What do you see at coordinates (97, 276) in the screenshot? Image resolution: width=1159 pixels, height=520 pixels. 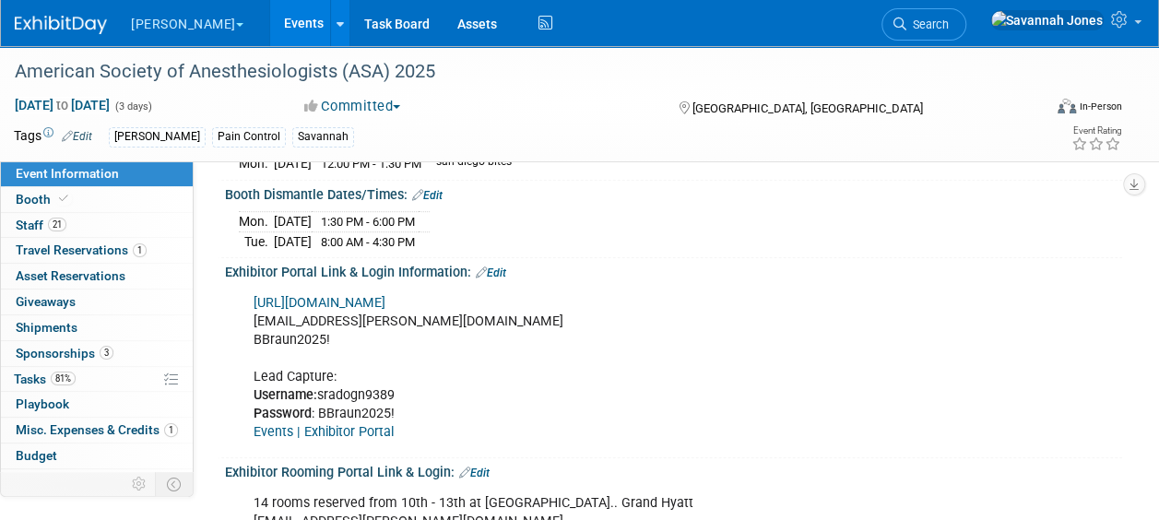 I see `a: Asset Reservations` at bounding box center [97, 276].